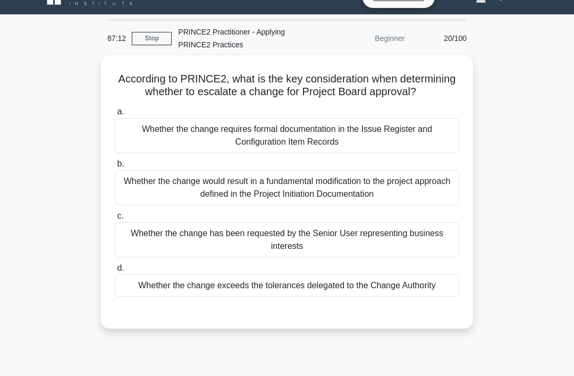  What do you see at coordinates (120, 215) in the screenshot?
I see `span: c.` at bounding box center [120, 215].